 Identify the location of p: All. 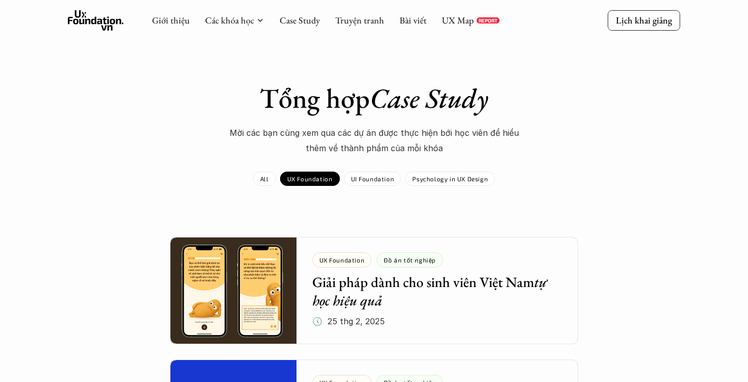
(264, 179).